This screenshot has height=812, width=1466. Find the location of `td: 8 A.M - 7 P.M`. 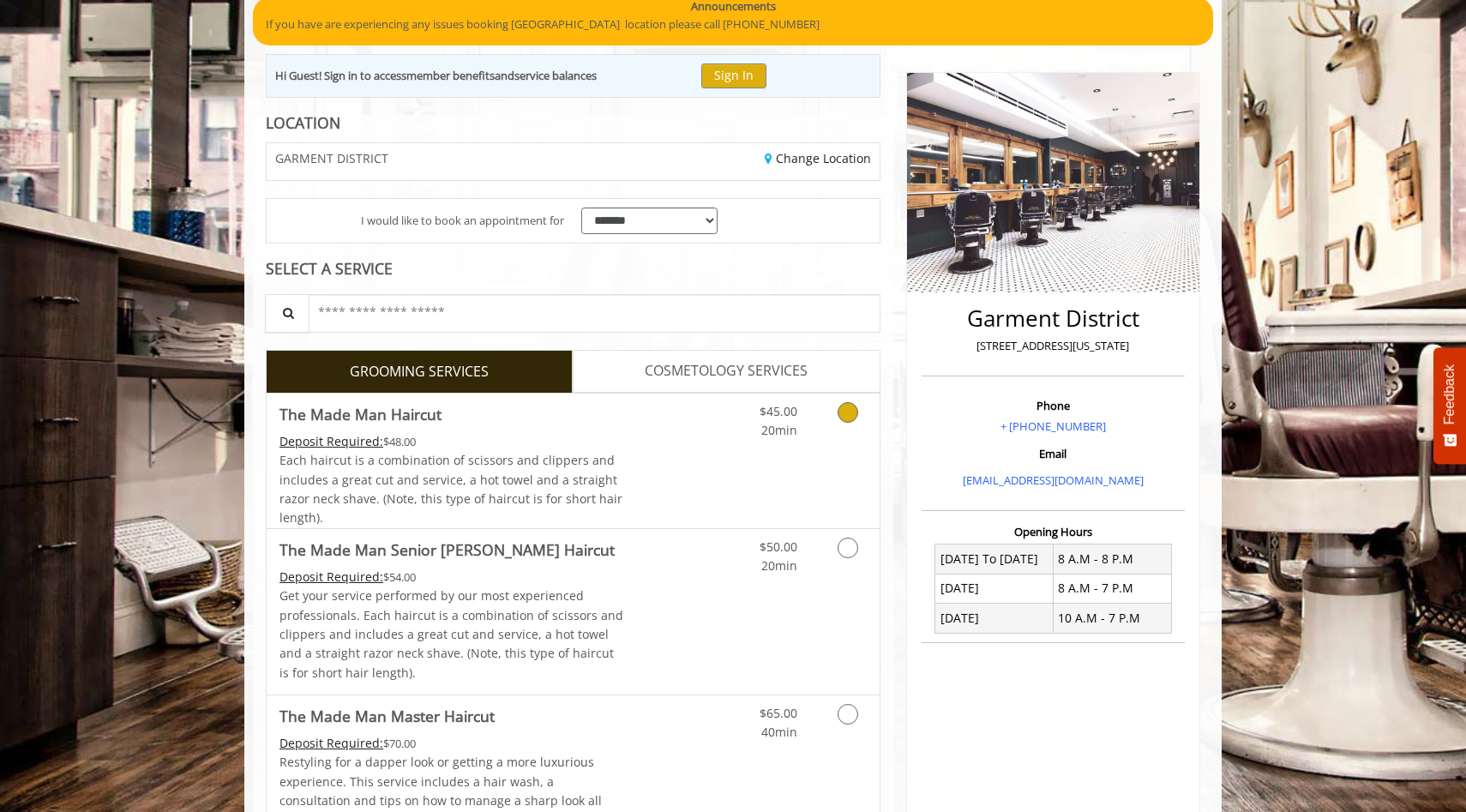

td: 8 A.M - 7 P.M is located at coordinates (1112, 588).